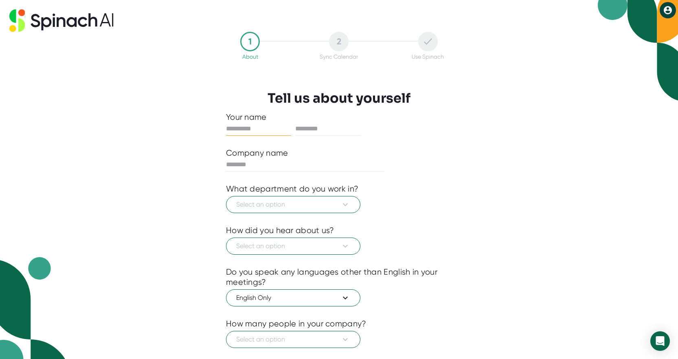  I want to click on div: Sync Calendar, so click(339, 57).